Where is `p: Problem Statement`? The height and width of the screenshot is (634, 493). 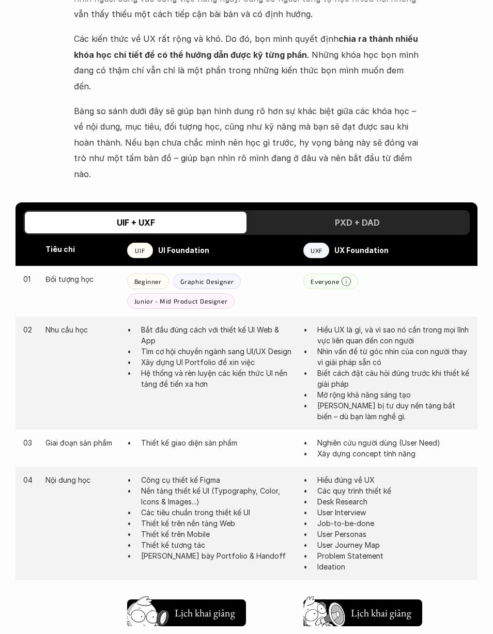 p: Problem Statement is located at coordinates (393, 556).